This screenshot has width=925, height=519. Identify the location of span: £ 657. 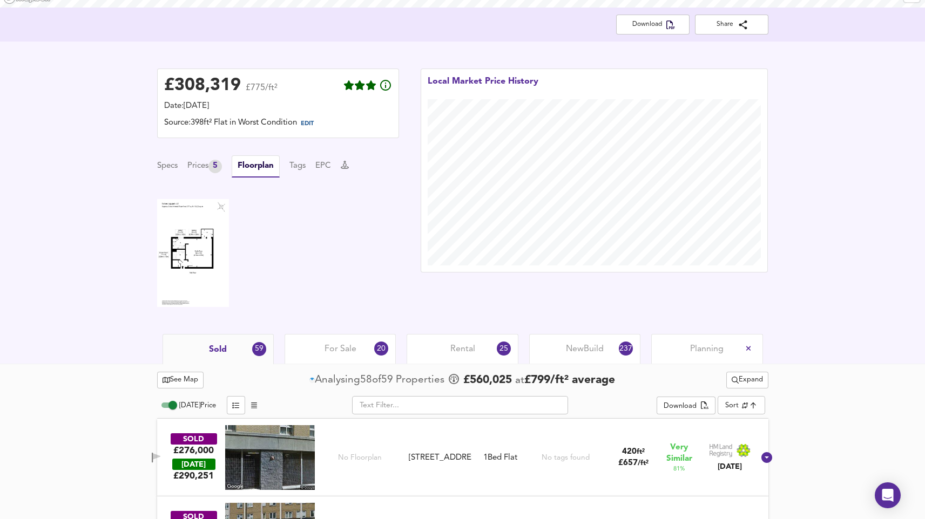
(633, 463).